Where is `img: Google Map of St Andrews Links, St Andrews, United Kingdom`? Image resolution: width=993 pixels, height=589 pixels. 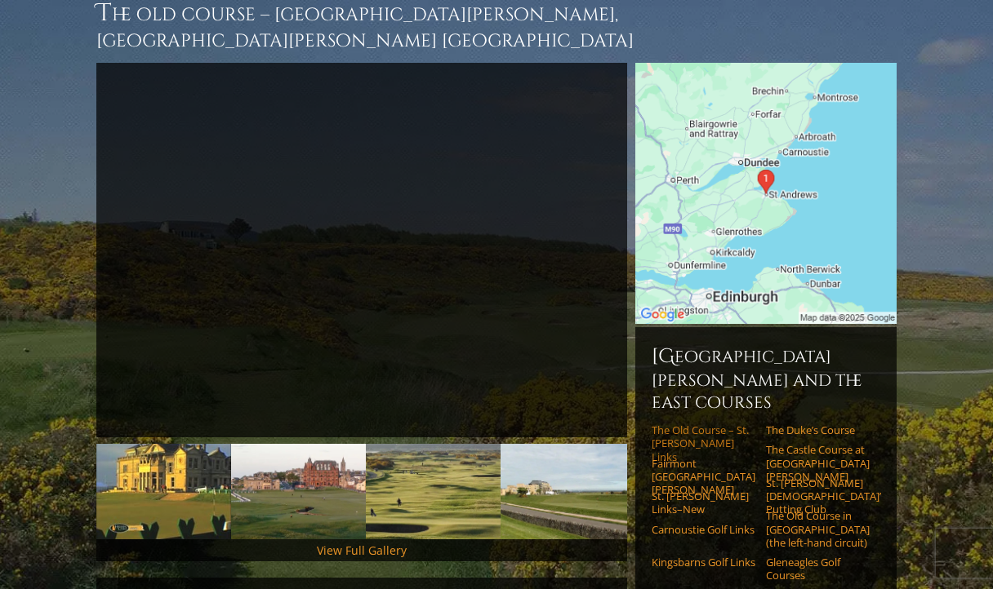 img: Google Map of St Andrews Links, St Andrews, United Kingdom is located at coordinates (766, 193).